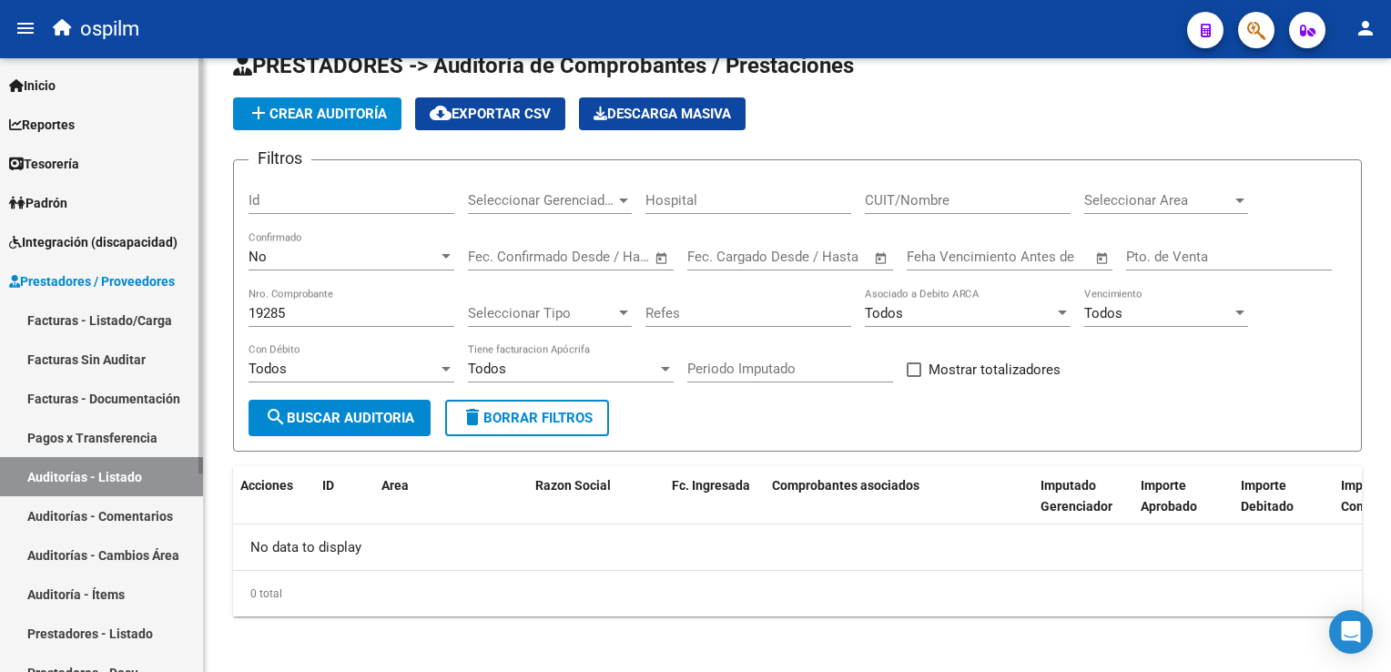 The width and height of the screenshot is (1391, 672). What do you see at coordinates (109, 29) in the screenshot?
I see `span: ospilm` at bounding box center [109, 29].